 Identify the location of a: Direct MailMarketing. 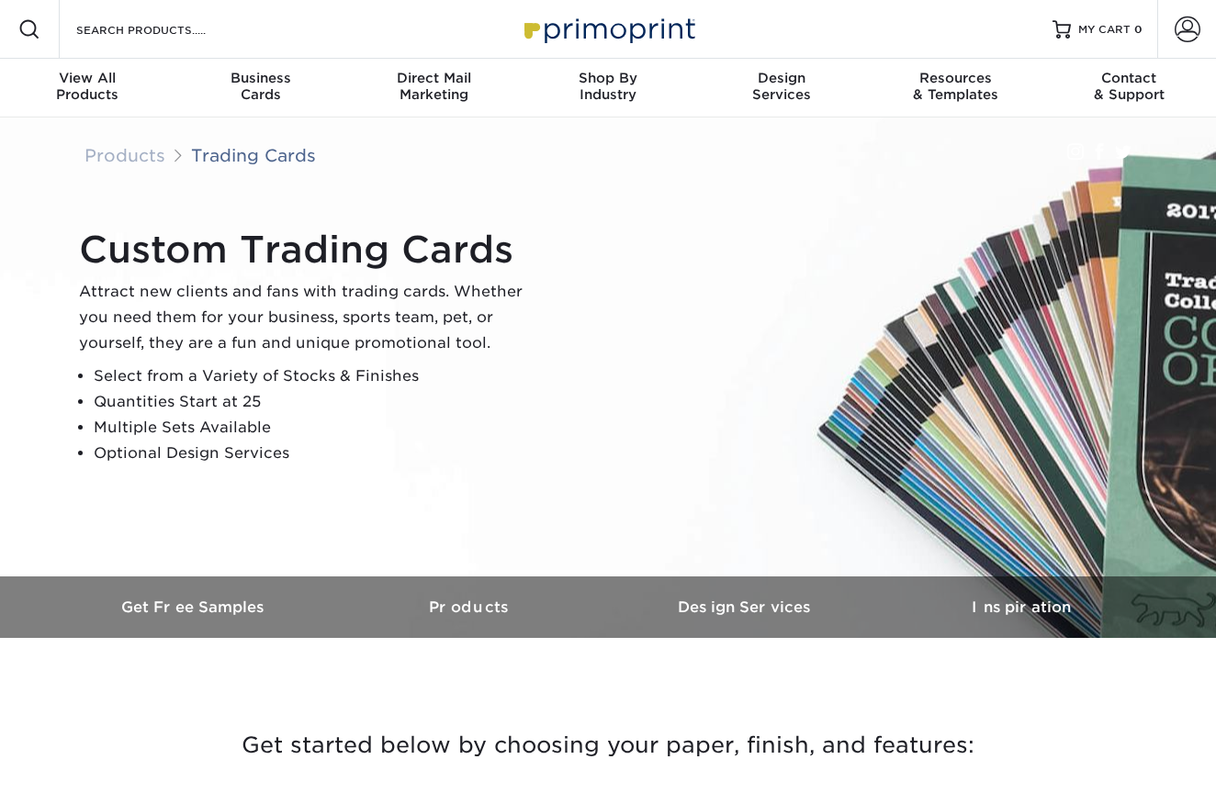
(433, 88).